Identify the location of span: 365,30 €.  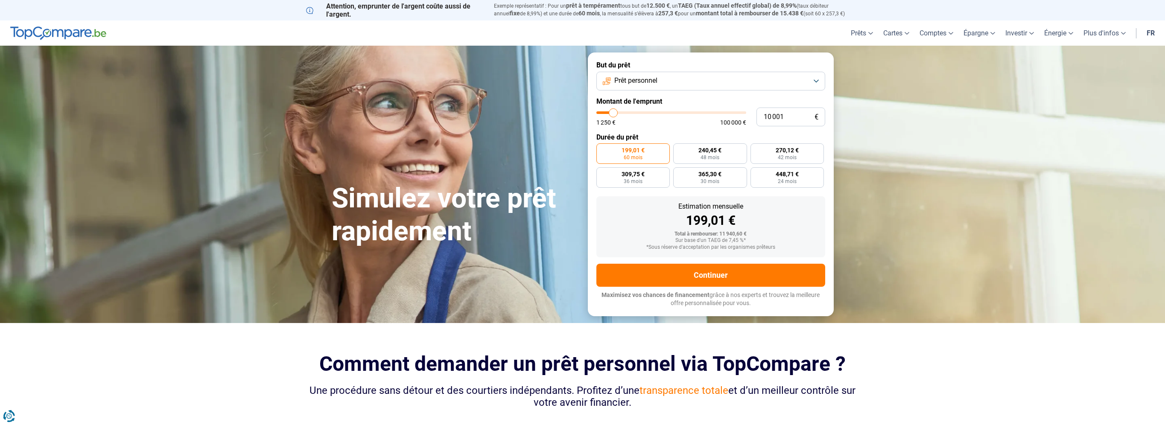
(710, 174).